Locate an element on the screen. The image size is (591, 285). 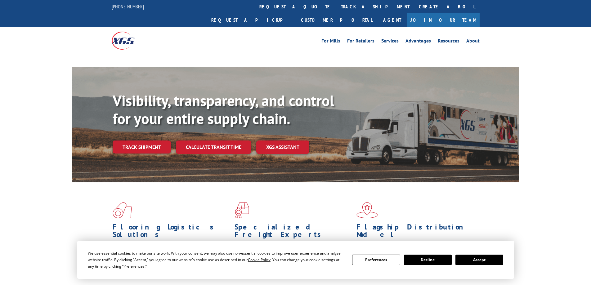
span: Preferences is located at coordinates (134, 266).